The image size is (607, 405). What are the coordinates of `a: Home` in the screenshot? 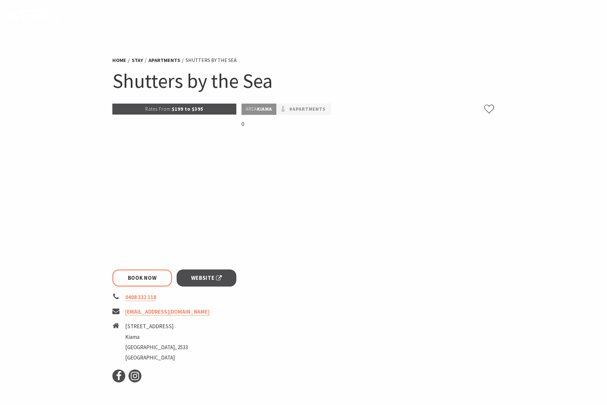 It's located at (119, 60).